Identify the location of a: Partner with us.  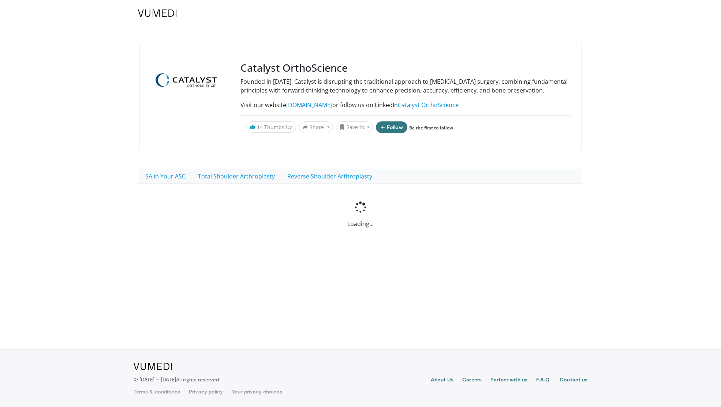
(508, 380).